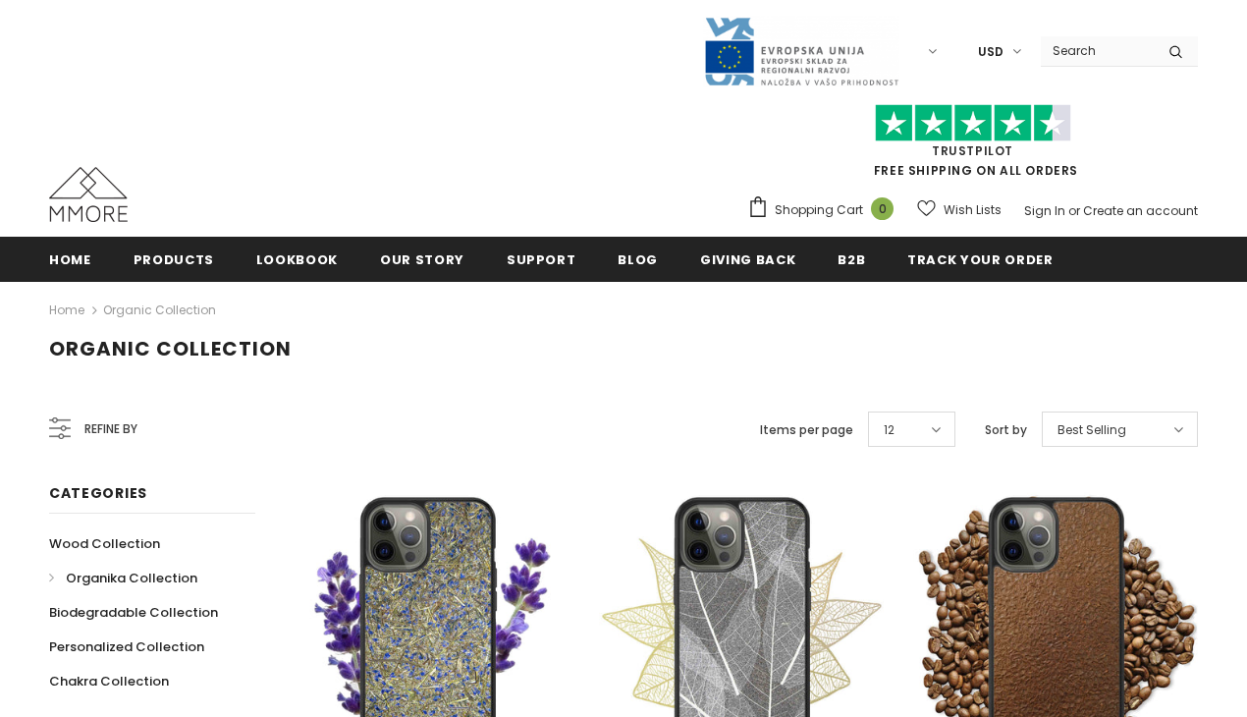 The image size is (1247, 717). I want to click on span: Categories, so click(98, 493).